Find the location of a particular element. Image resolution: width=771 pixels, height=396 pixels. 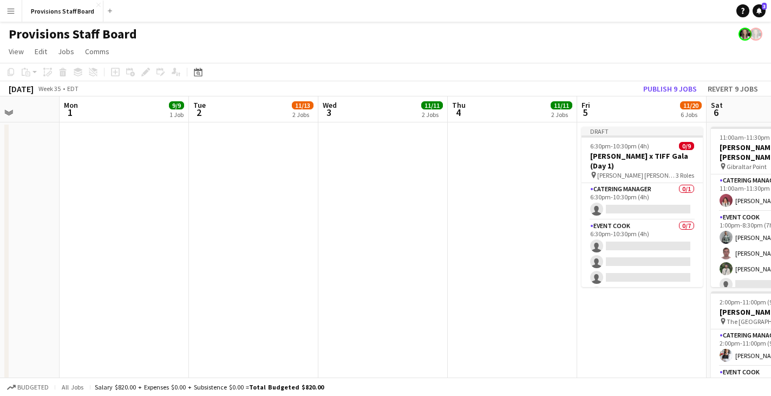

div: Draft is located at coordinates (642, 131).